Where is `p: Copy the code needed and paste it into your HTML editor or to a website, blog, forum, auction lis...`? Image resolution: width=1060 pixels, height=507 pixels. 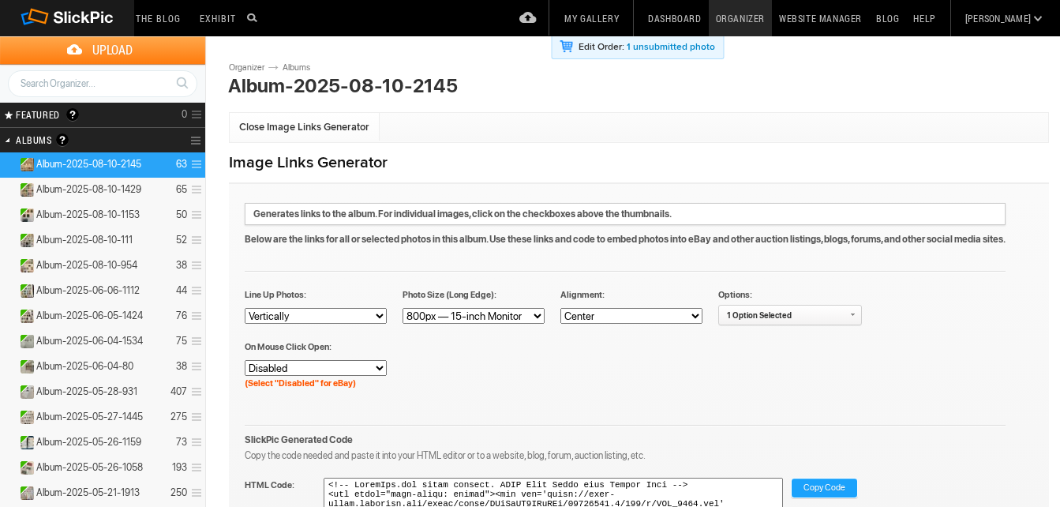 p: Copy the code needed and paste it into your HTML editor or to a website, blog, forum, auction lis... is located at coordinates (560, 455).